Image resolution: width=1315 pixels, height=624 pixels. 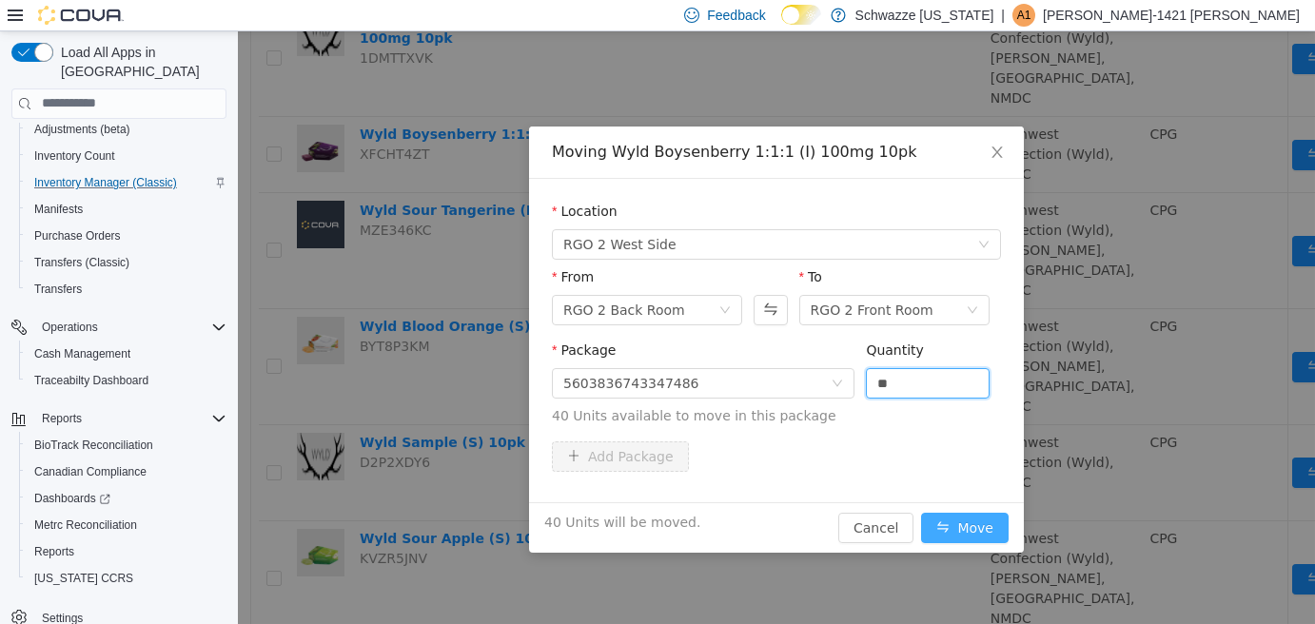 What do you see at coordinates (82, 263) in the screenshot?
I see `a: Transfers (Classic)` at bounding box center [82, 263].